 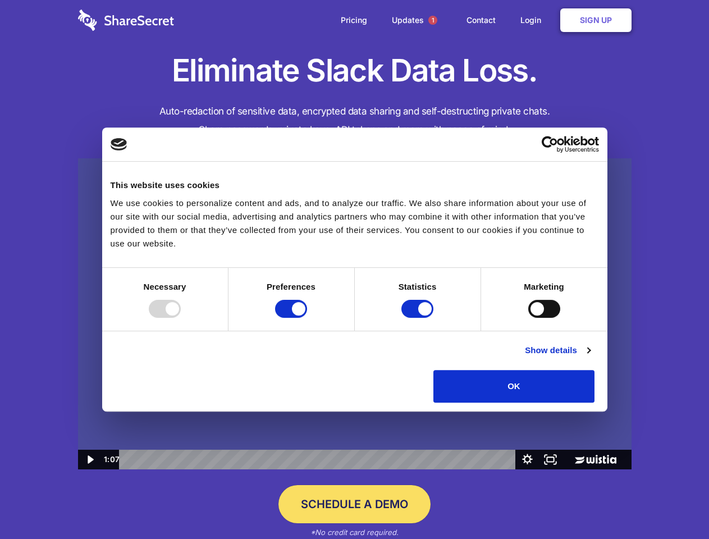 What do you see at coordinates (544, 286) in the screenshot?
I see `strong: Marketing` at bounding box center [544, 286].